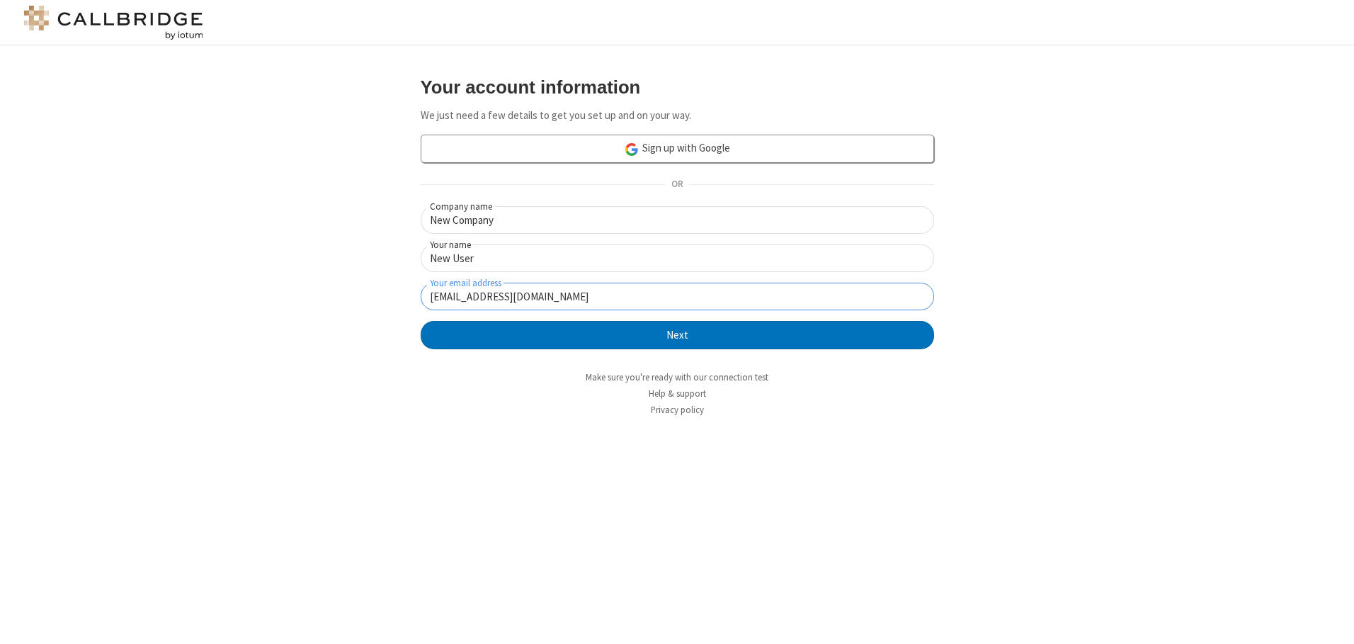 This screenshot has height=644, width=1354. Describe the element at coordinates (677, 219) in the screenshot. I see `input: Company name` at that location.